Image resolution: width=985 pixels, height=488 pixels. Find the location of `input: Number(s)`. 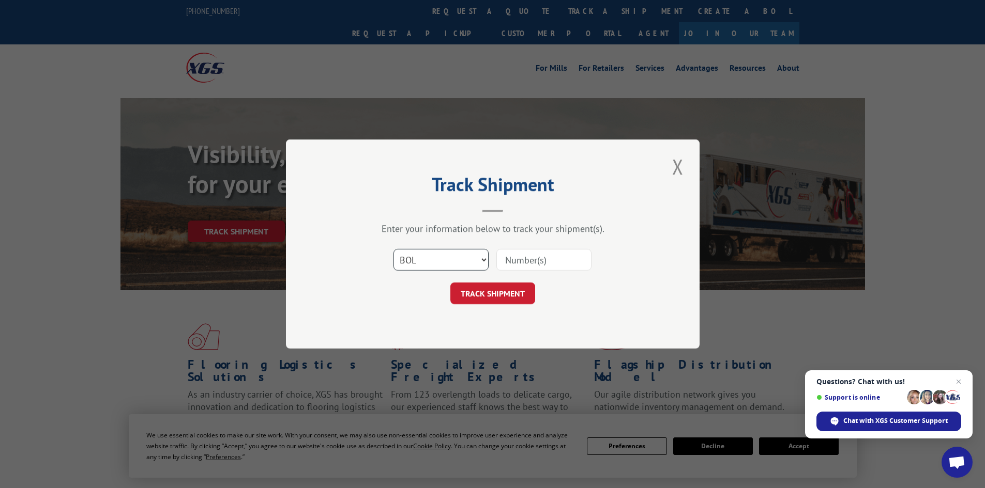

input: Number(s) is located at coordinates (544, 260).